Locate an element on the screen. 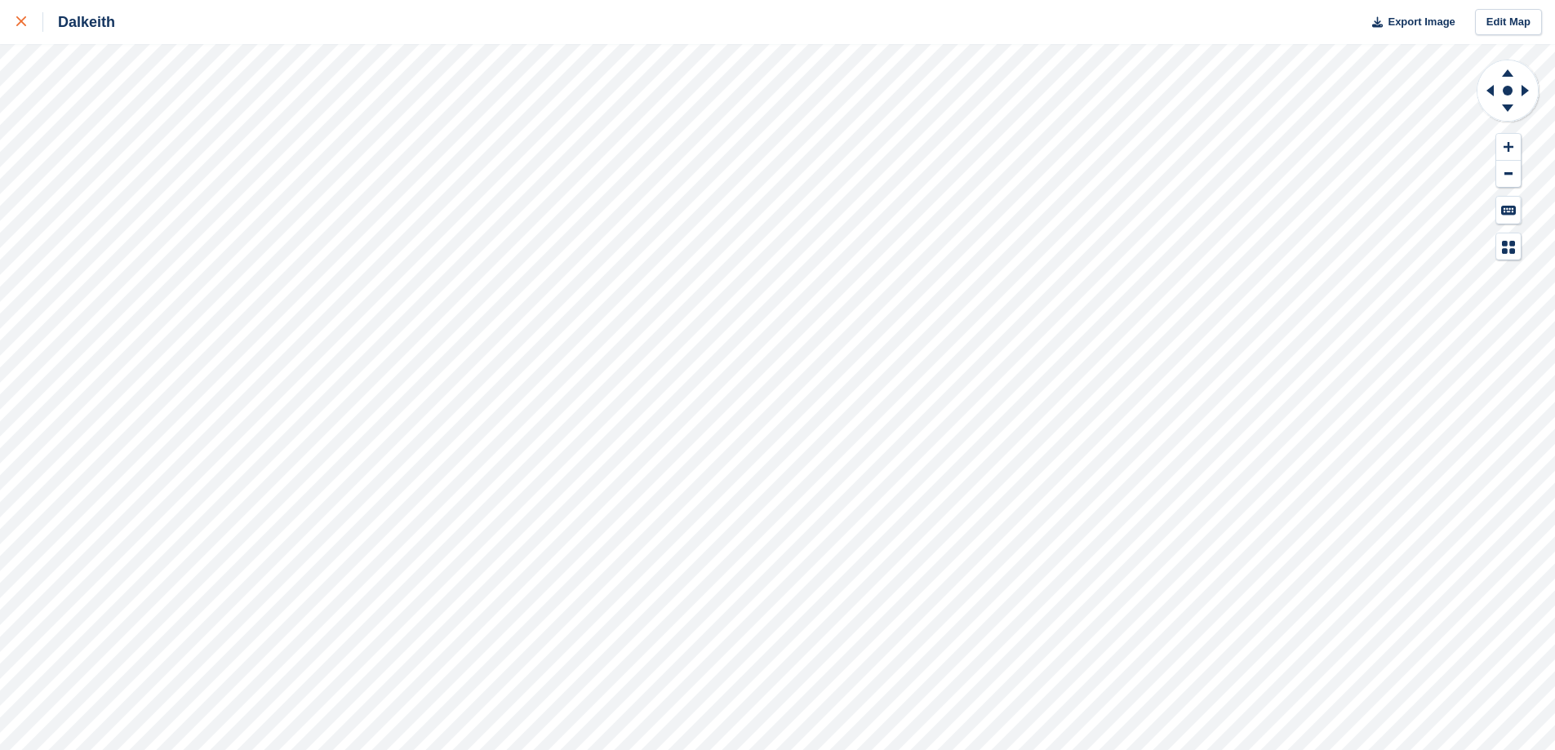 The image size is (1555, 750). button: Keyboard Shortcuts is located at coordinates (1509, 210).